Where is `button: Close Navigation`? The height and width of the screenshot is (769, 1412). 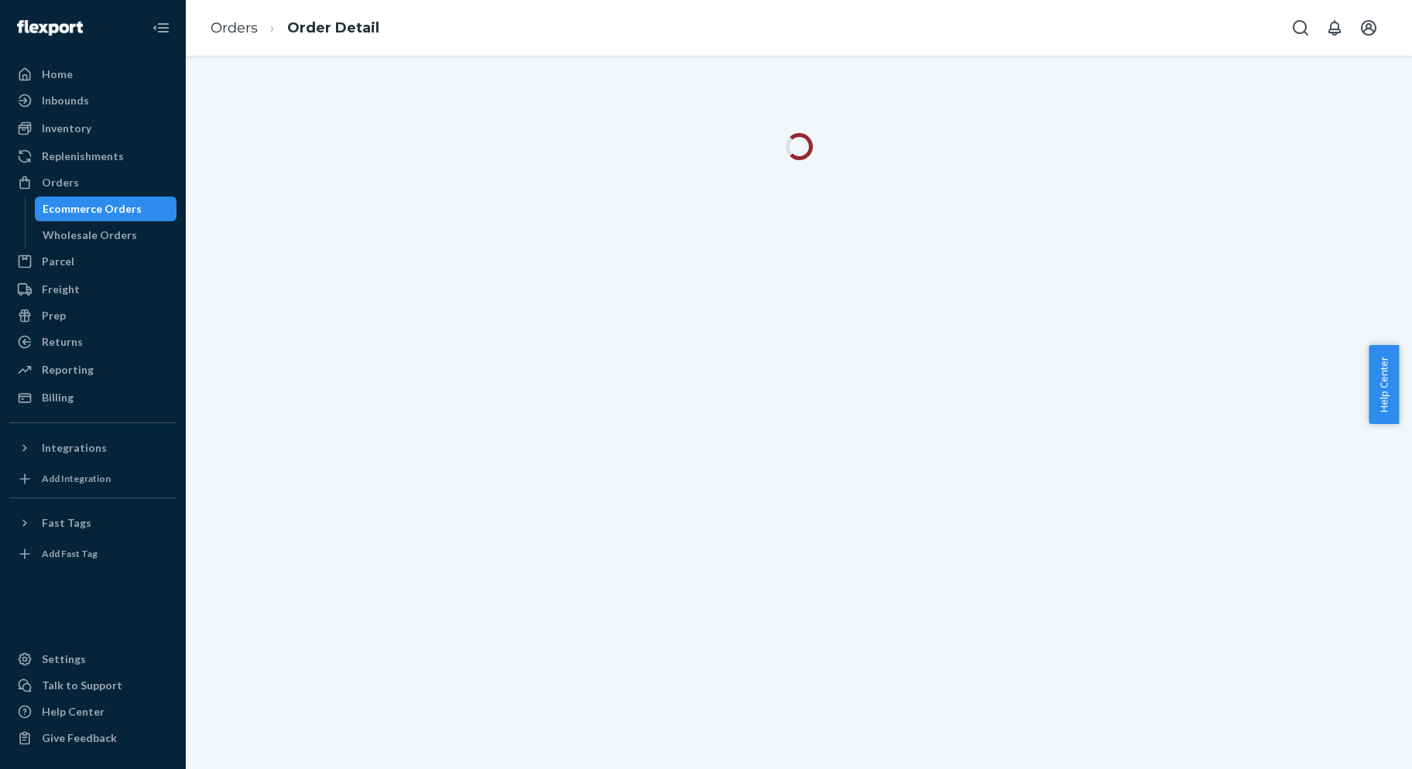 button: Close Navigation is located at coordinates (161, 28).